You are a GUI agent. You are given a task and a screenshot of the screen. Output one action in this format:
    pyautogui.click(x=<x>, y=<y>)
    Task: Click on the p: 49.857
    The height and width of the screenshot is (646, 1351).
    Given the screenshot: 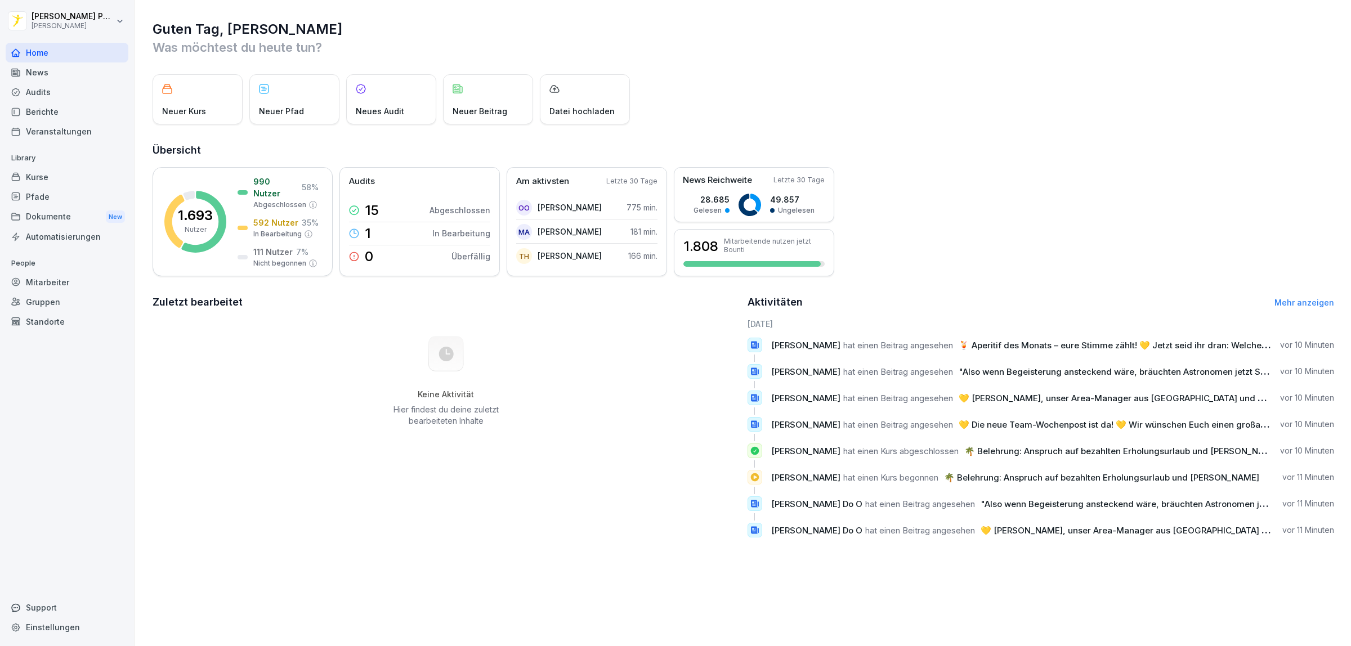 What is the action you would take?
    pyautogui.click(x=792, y=199)
    